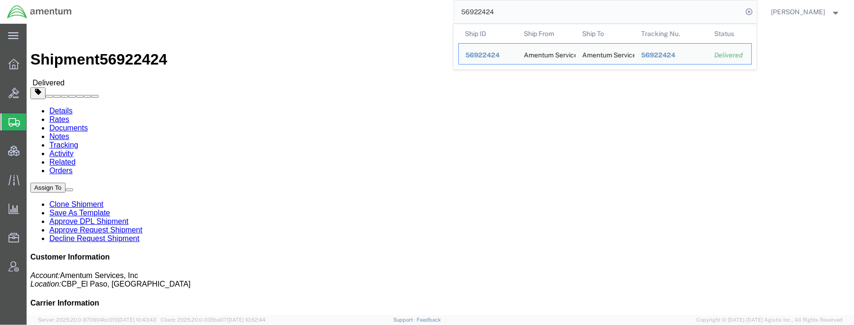  Describe the element at coordinates (729, 55) in the screenshot. I see `div: Delivered` at that location.